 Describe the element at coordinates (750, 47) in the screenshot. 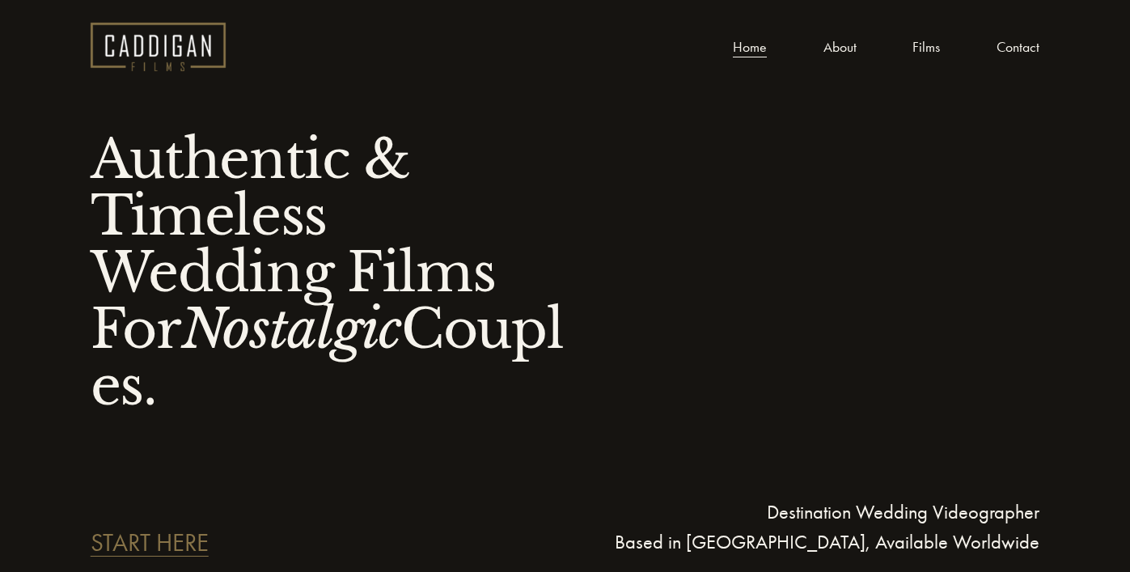

I see `a: Home` at that location.